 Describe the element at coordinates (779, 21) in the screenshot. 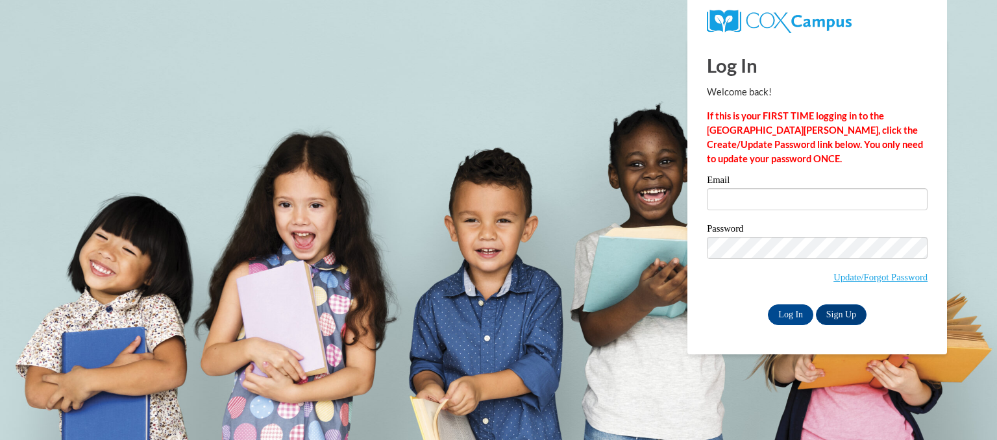

I see `img: COX Campus` at that location.